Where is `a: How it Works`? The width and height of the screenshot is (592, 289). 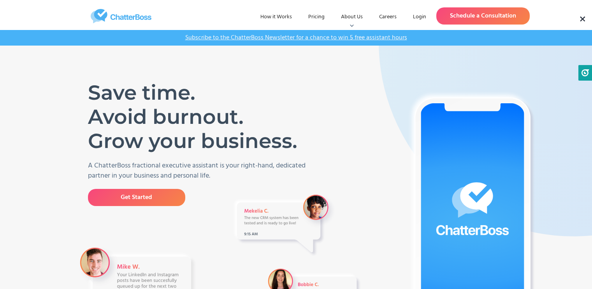 a: How it Works is located at coordinates (276, 17).